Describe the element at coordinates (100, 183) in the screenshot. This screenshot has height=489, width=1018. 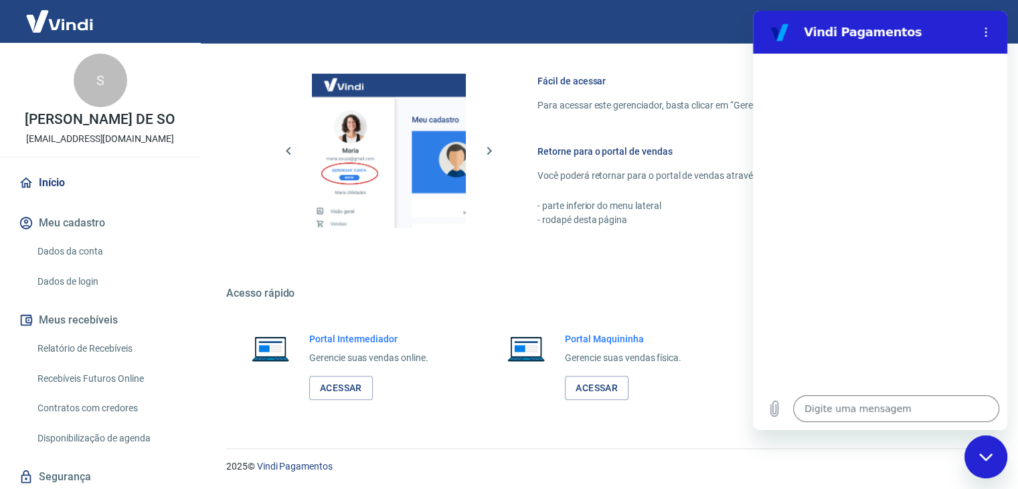
I see `a: Início` at that location.